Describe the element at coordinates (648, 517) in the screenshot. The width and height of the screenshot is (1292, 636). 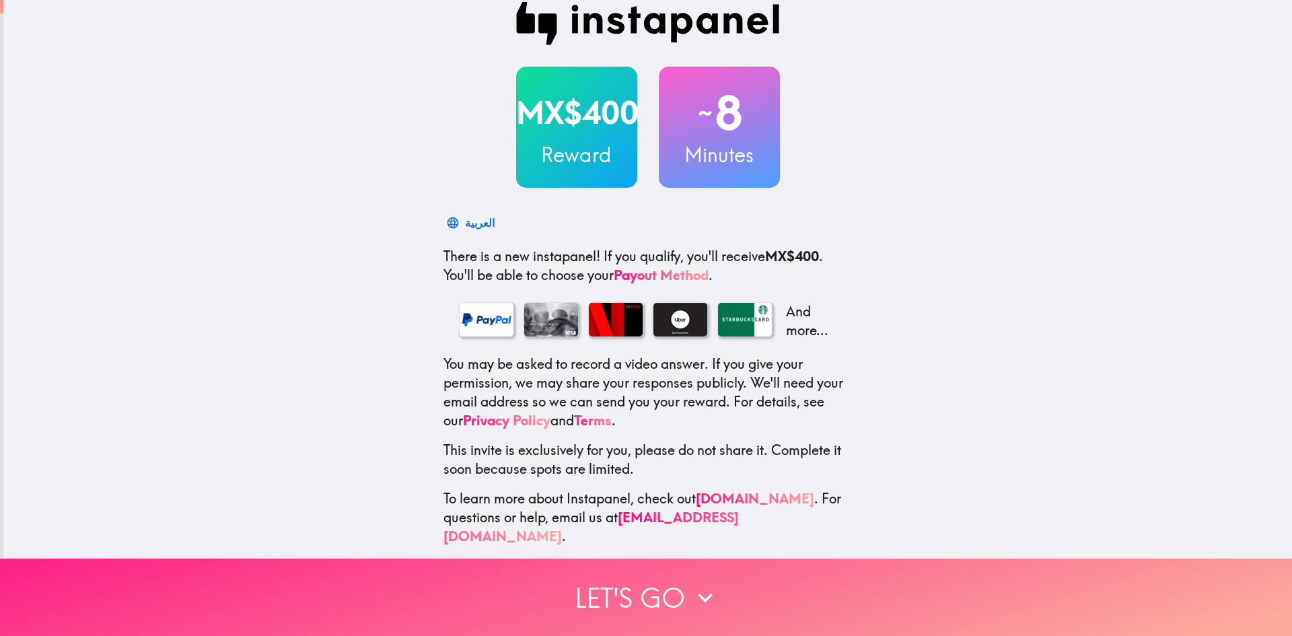
I see `p: To learn more about Instapanel, check out . For questions or help, email us at .` at that location.